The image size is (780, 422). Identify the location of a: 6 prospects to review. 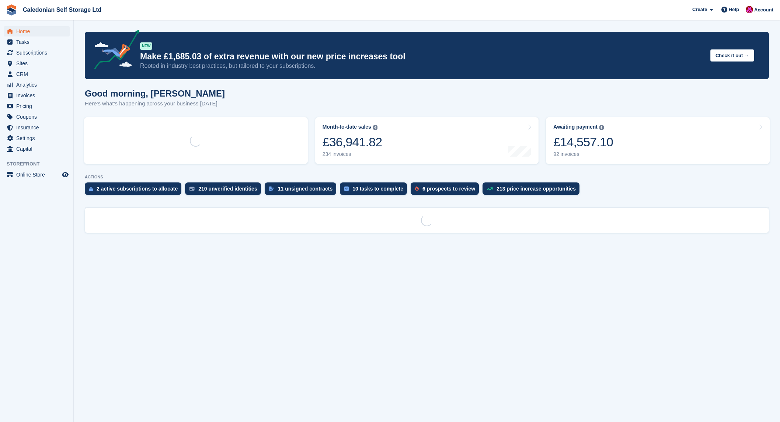
(446, 190).